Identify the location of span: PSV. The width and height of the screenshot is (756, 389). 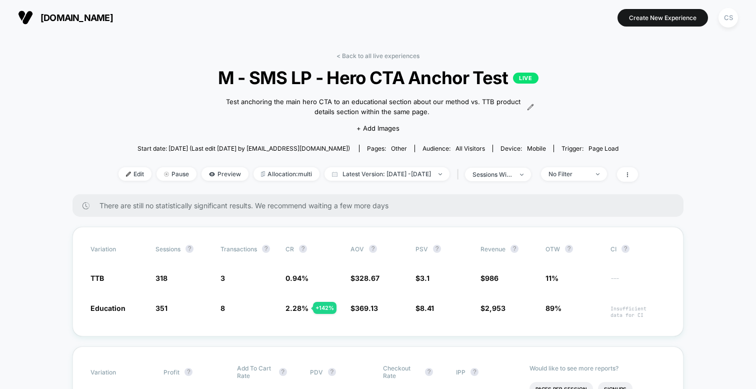
(422, 249).